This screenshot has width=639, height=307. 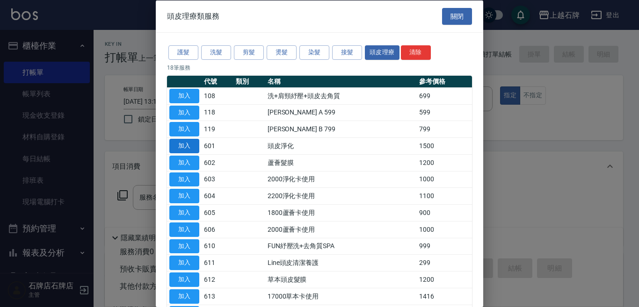 I want to click on th: 代號, so click(x=218, y=81).